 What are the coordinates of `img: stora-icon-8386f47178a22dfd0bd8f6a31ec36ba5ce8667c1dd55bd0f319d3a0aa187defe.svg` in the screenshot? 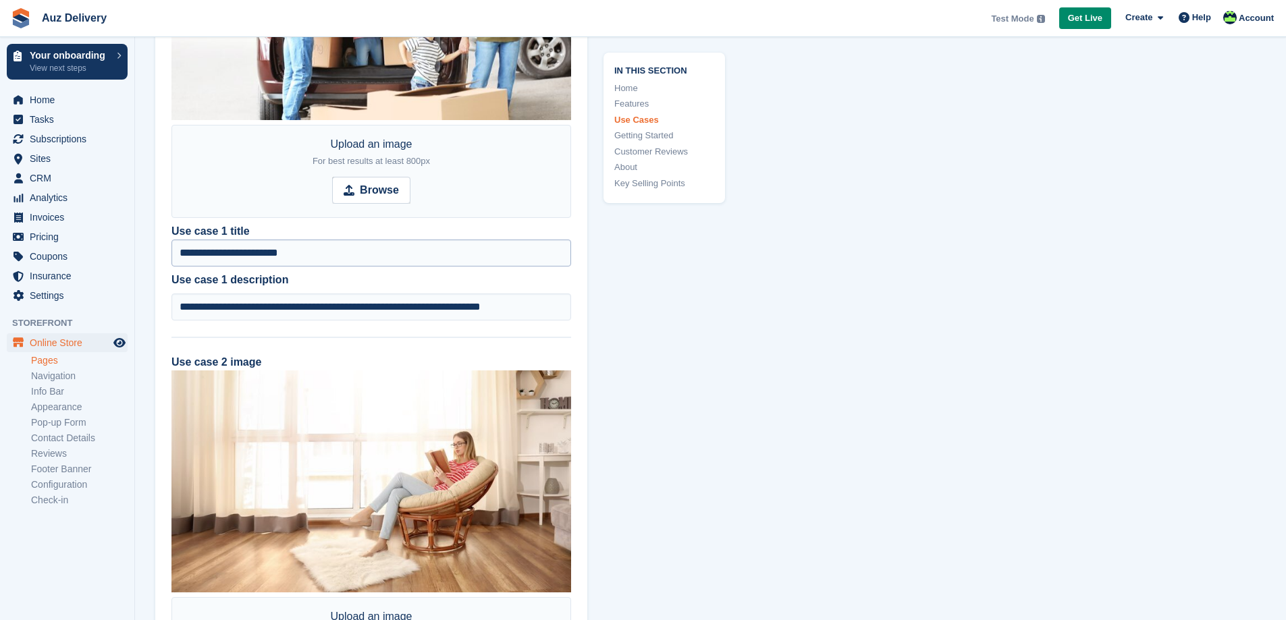 It's located at (21, 18).